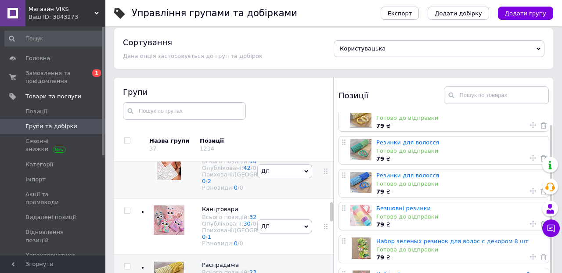  I want to click on button: Чат з покупцем, so click(551, 228).